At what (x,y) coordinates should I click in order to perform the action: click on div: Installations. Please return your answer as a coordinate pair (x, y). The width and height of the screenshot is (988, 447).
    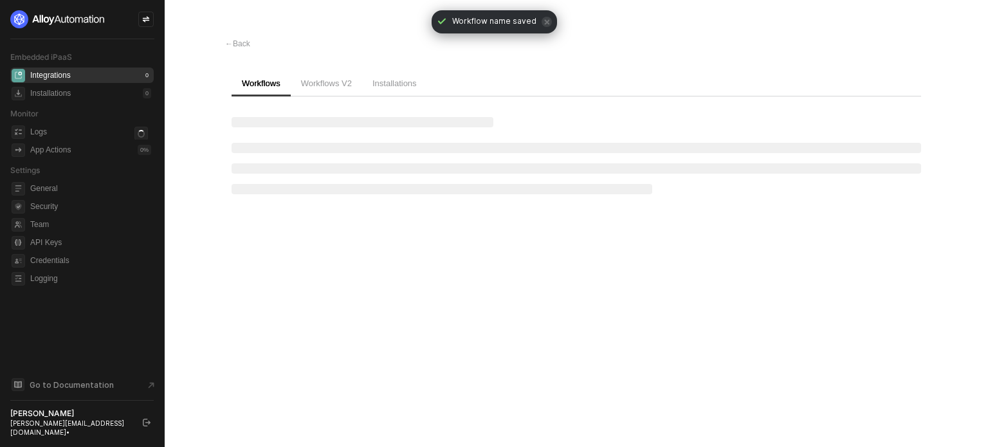
    Looking at the image, I should click on (50, 93).